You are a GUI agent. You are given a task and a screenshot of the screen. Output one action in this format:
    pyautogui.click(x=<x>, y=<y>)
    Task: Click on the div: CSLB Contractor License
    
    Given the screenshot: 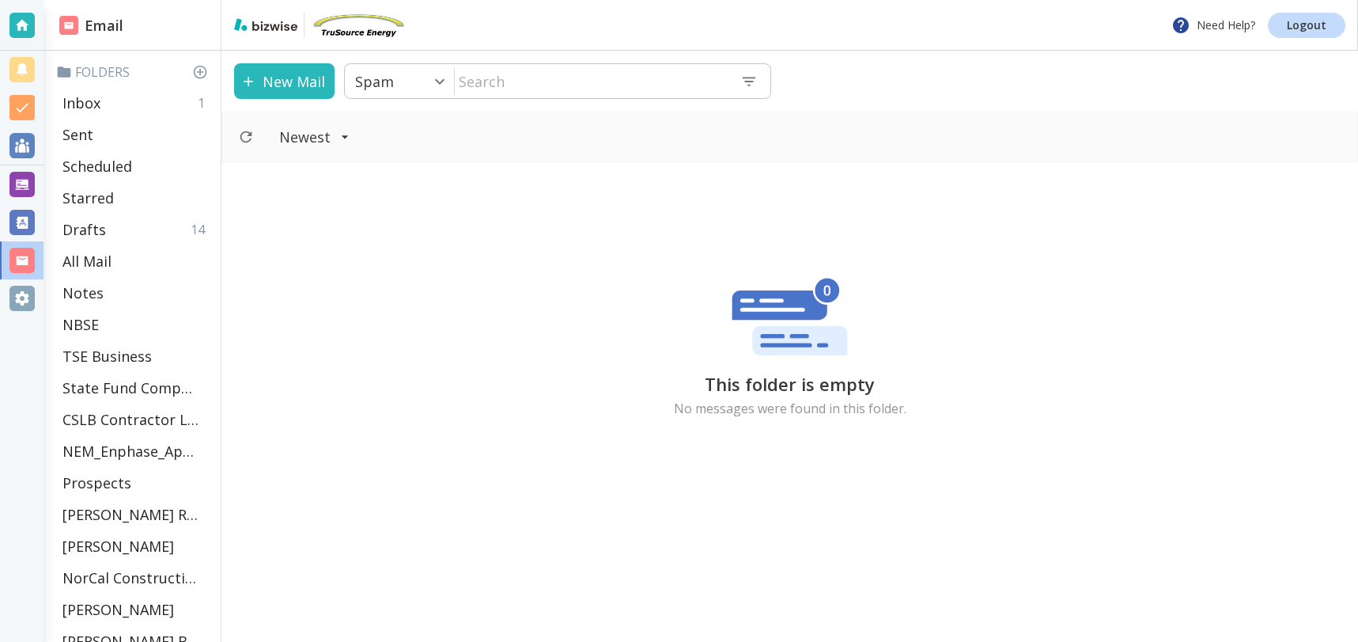 What is the action you would take?
    pyautogui.click(x=135, y=419)
    